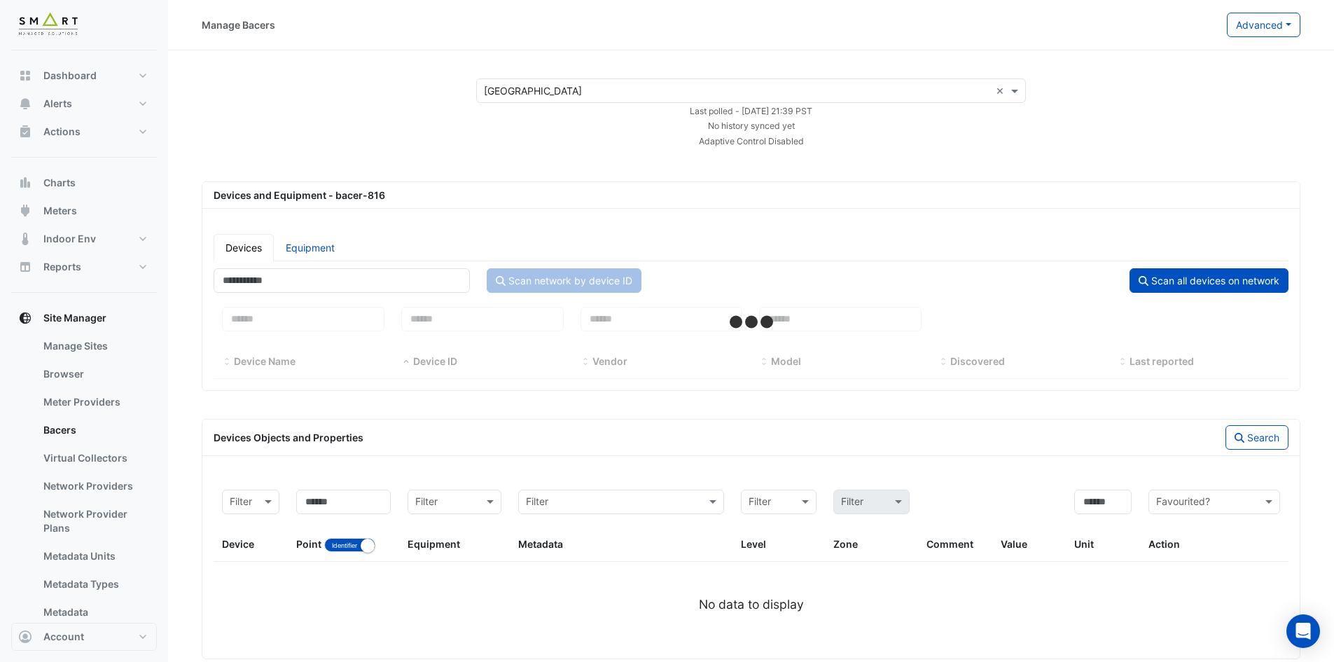 This screenshot has height=662, width=1334. What do you see at coordinates (25, 239) in the screenshot?
I see `app-icon: Indoor Env` at bounding box center [25, 239].